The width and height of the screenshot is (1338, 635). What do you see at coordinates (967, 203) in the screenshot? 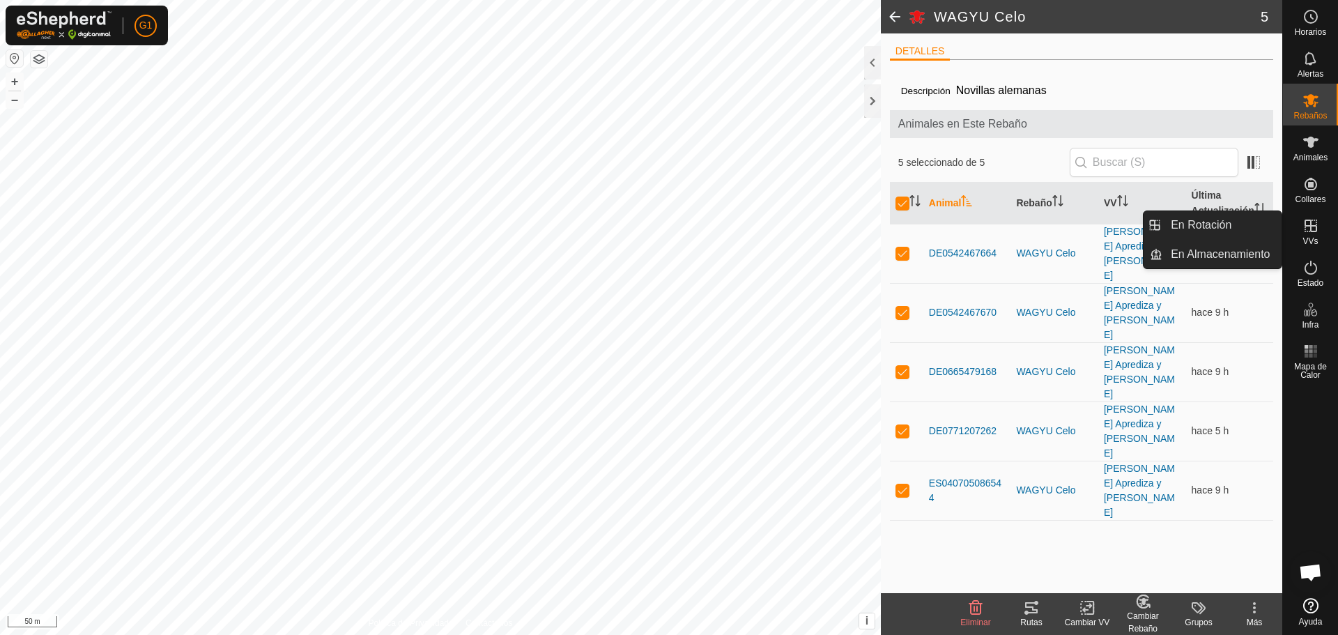
I see `th: Animal` at bounding box center [967, 203].